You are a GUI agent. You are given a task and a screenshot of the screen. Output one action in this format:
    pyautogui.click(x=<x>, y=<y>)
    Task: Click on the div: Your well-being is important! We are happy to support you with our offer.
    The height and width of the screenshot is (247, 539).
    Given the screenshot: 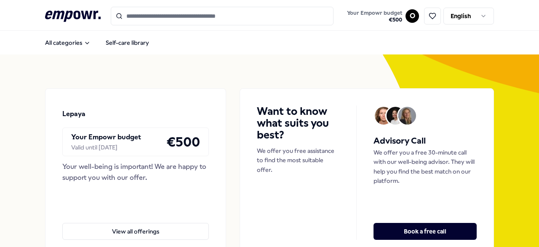 What is the action you would take?
    pyautogui.click(x=136, y=172)
    